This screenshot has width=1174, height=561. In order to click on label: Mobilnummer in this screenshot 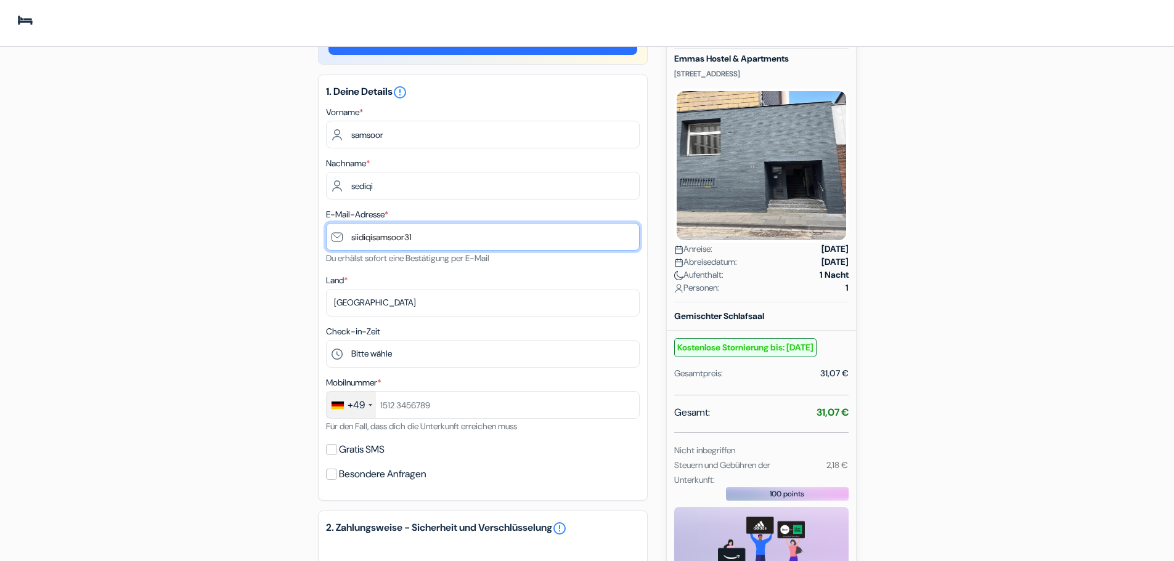, I will do `click(353, 383)`.